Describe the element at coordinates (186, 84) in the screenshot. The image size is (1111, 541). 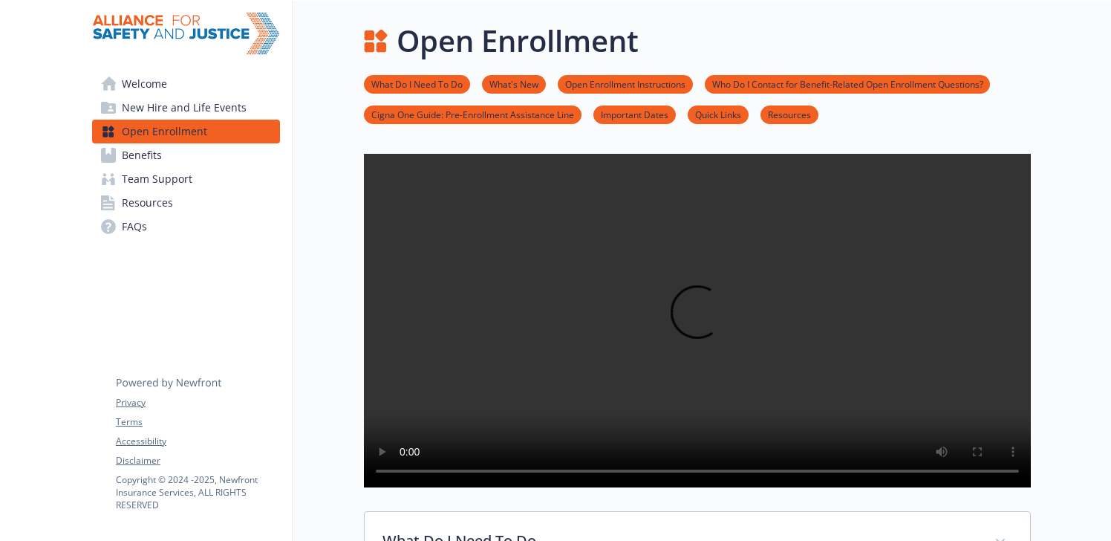
I see `a: Welcome` at that location.